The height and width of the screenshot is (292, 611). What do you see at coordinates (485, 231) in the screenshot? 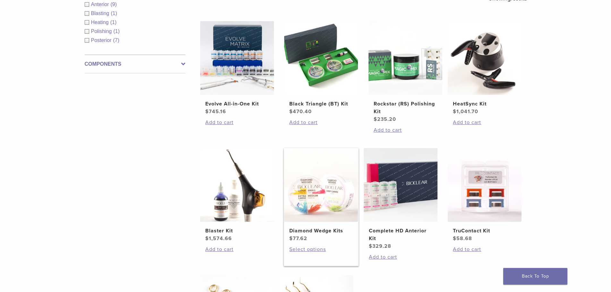
I see `h2: TruContact Kit` at bounding box center [485, 231].